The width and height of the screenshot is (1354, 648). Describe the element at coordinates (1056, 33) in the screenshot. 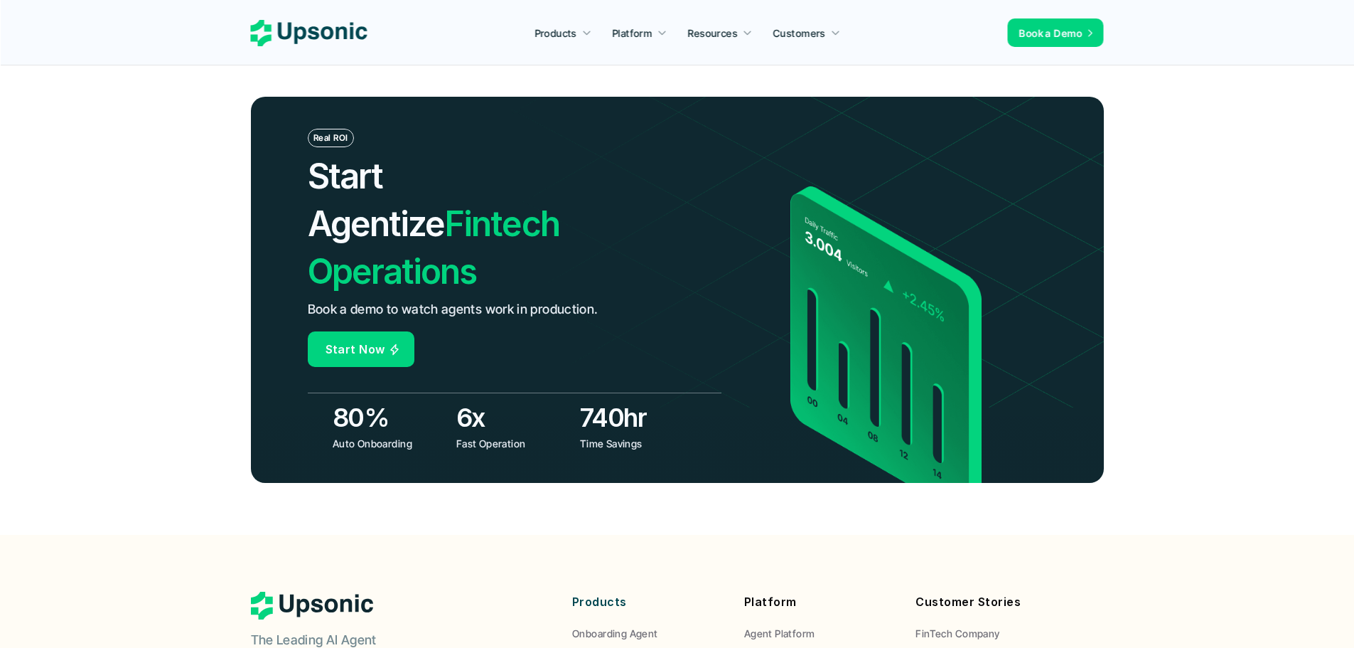

I see `a: Book a Demo` at that location.